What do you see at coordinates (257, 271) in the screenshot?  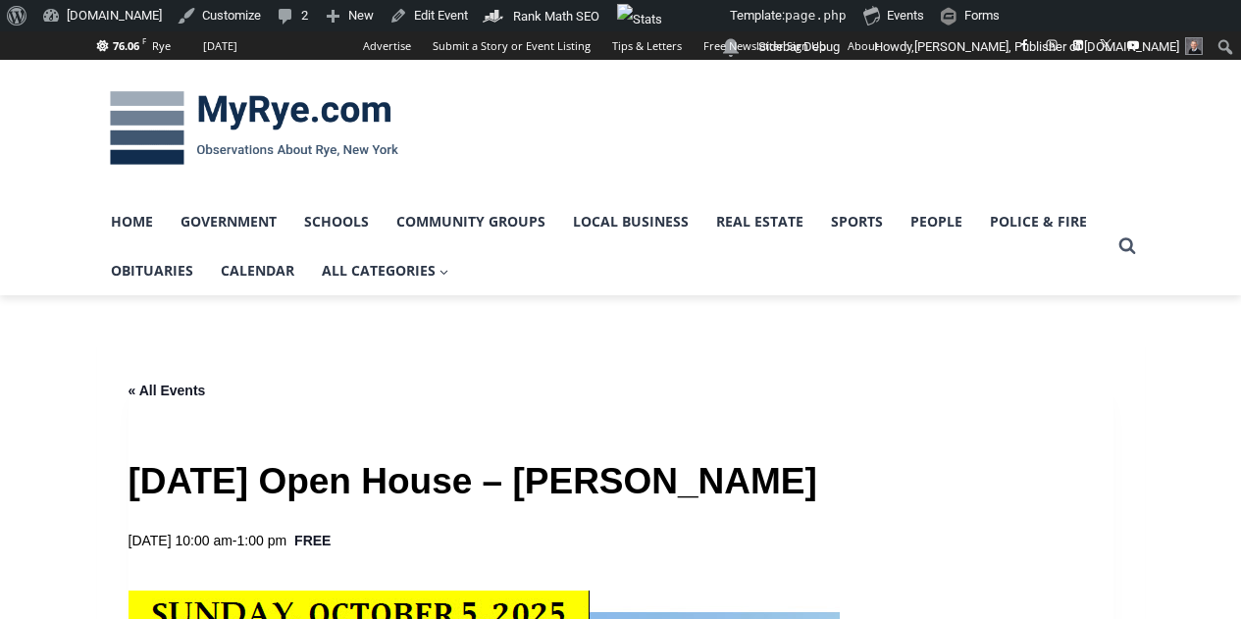 I see `a: Calendar` at bounding box center [257, 271].